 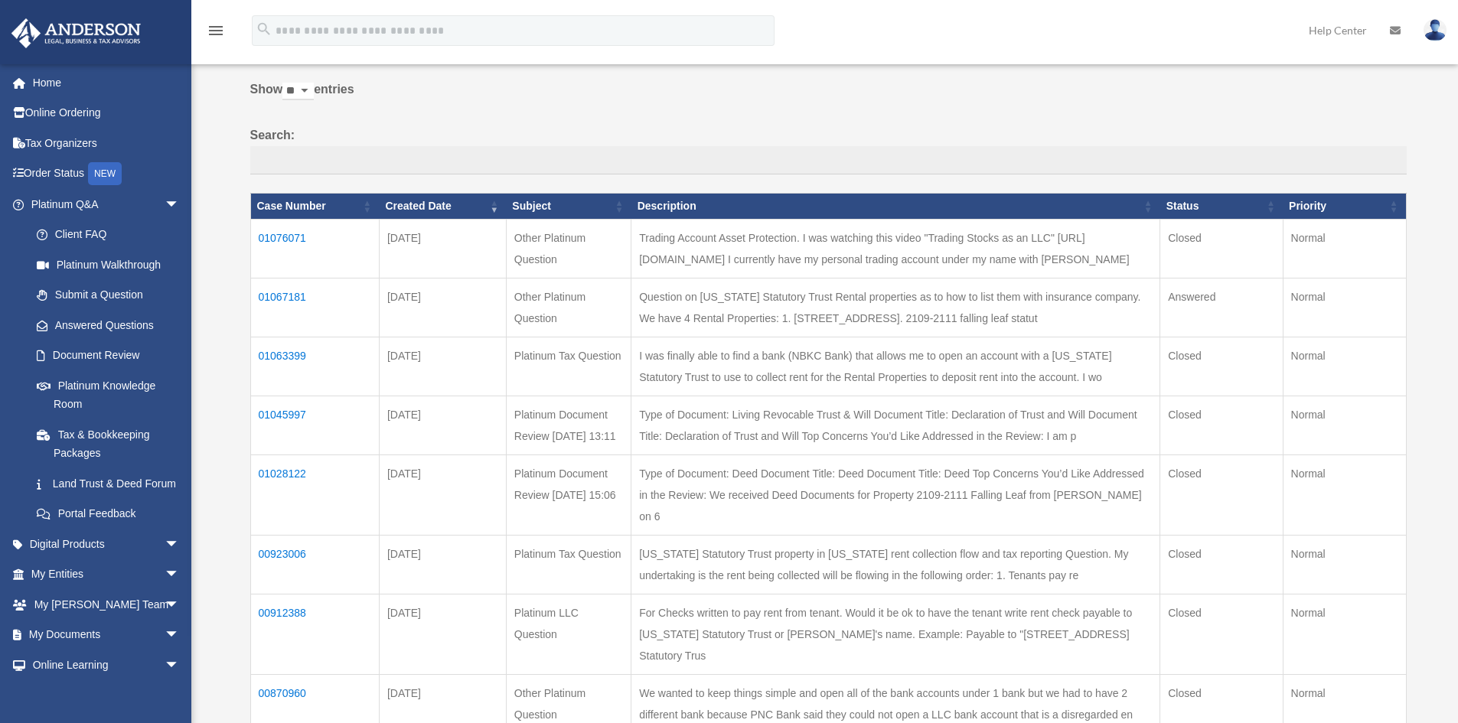 What do you see at coordinates (106, 575) in the screenshot?
I see `a: My Entitiesarrow_drop_down` at bounding box center [106, 575].